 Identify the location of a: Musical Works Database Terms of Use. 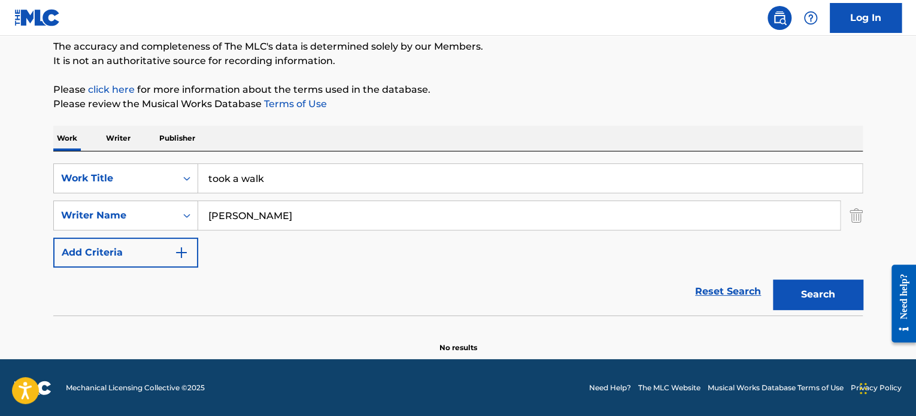
(775, 388).